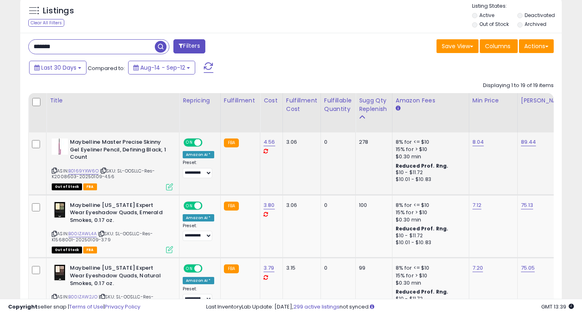  Describe the element at coordinates (302, 105) in the screenshot. I see `div: Fulfillment Cost` at that location.